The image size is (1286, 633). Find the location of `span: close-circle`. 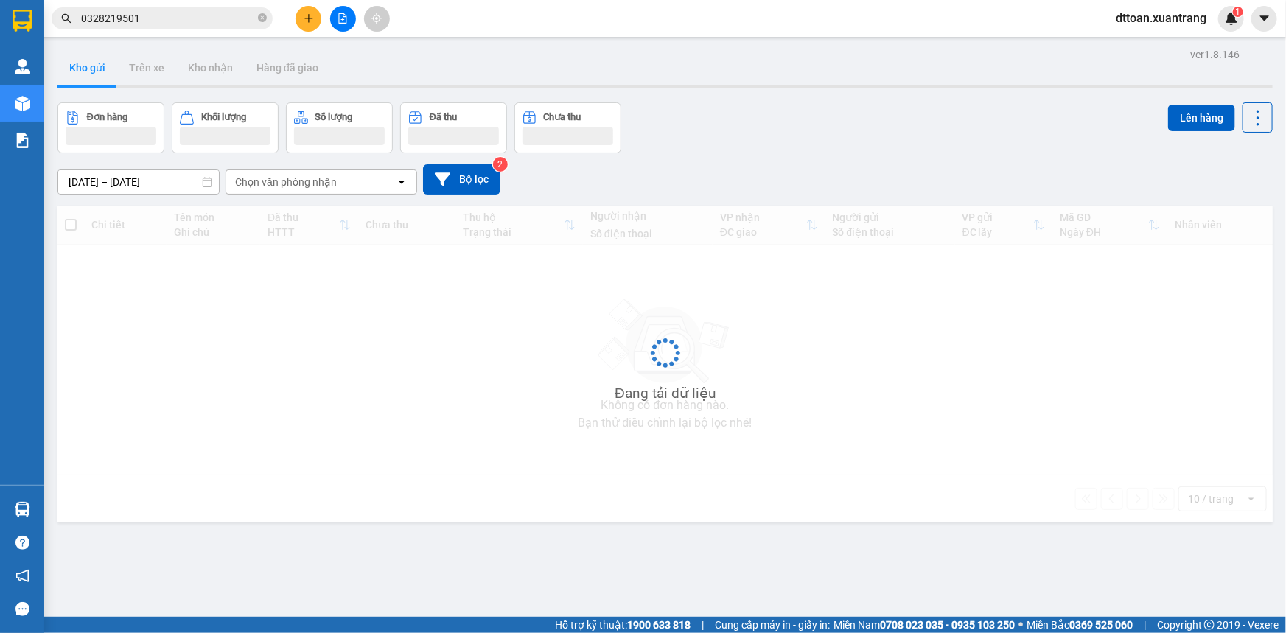

span: close-circle is located at coordinates (262, 18).